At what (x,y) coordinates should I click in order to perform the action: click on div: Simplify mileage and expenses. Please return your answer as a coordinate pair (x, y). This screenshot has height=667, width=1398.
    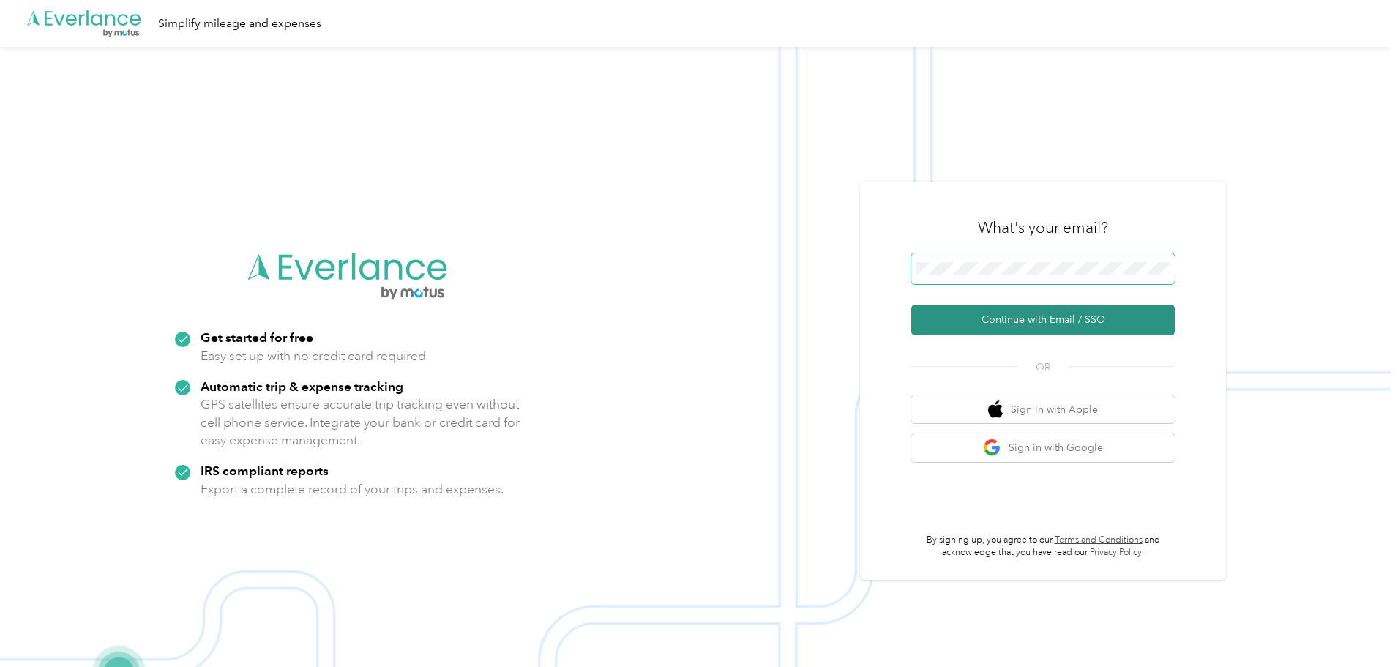
    Looking at the image, I should click on (239, 23).